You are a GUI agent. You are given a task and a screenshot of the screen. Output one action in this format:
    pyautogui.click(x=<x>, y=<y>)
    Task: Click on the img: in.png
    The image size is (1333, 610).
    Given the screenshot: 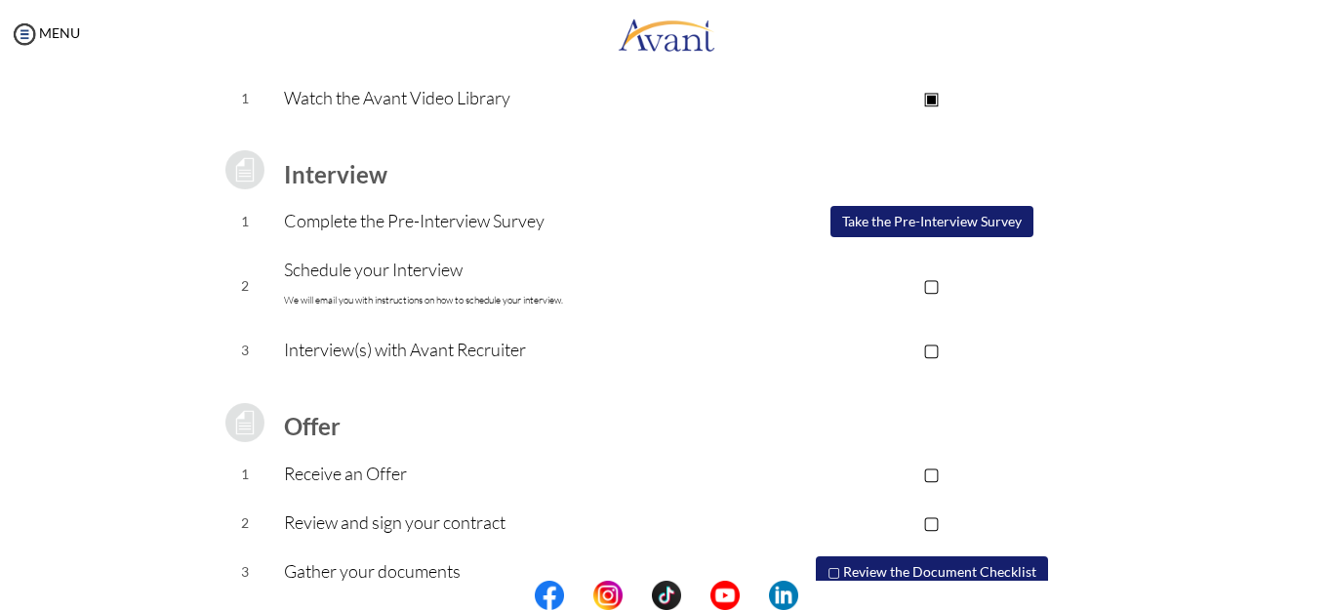 What is the action you would take?
    pyautogui.click(x=608, y=595)
    